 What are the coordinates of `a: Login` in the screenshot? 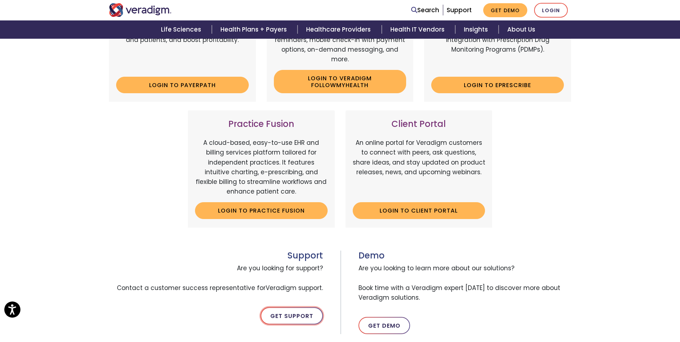 It's located at (551, 10).